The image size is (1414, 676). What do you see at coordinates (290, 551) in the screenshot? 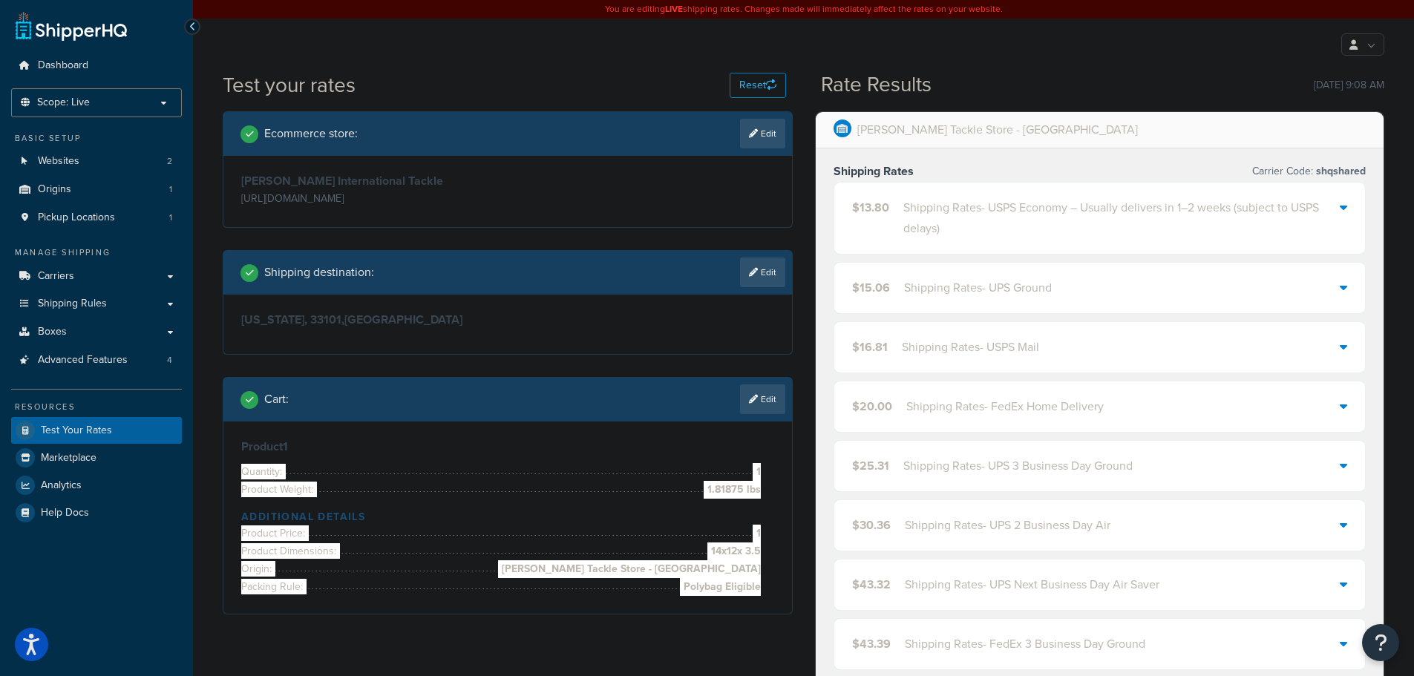
I see `span: Product Dimensions:` at bounding box center [290, 551].